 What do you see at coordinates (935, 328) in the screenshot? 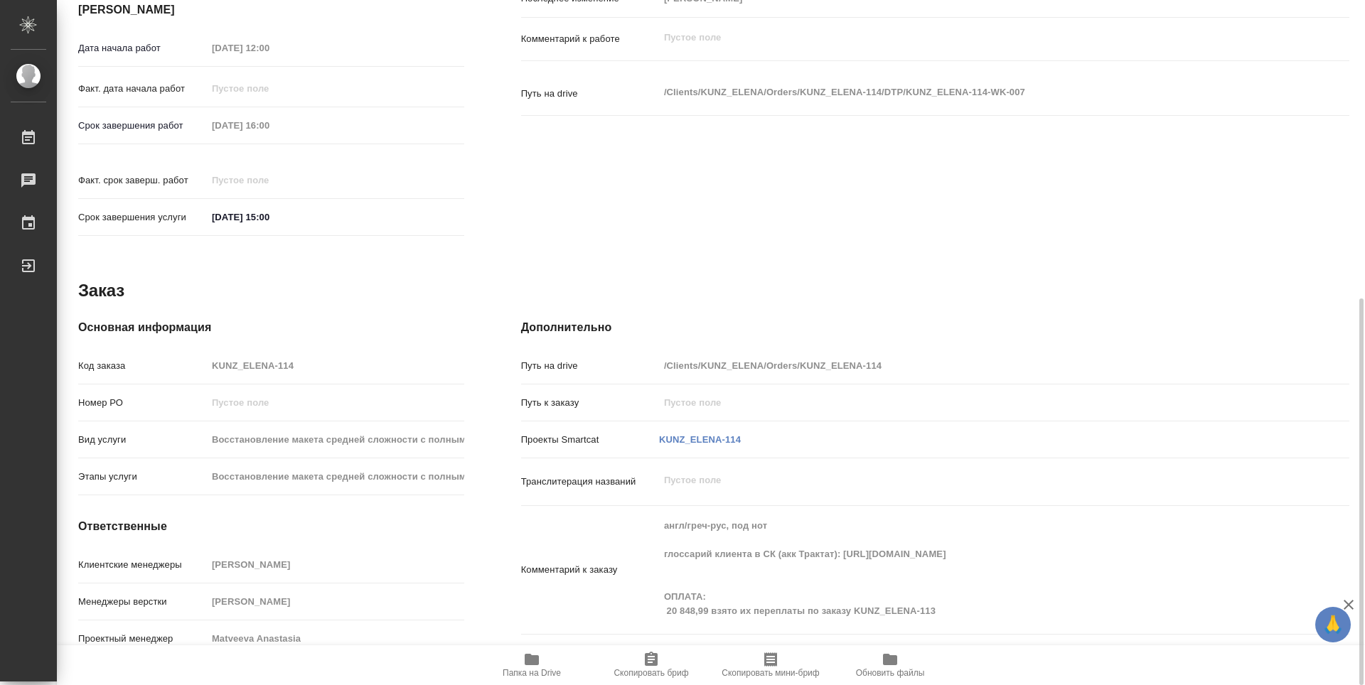
I see `h4: Дополнительно` at bounding box center [935, 328].